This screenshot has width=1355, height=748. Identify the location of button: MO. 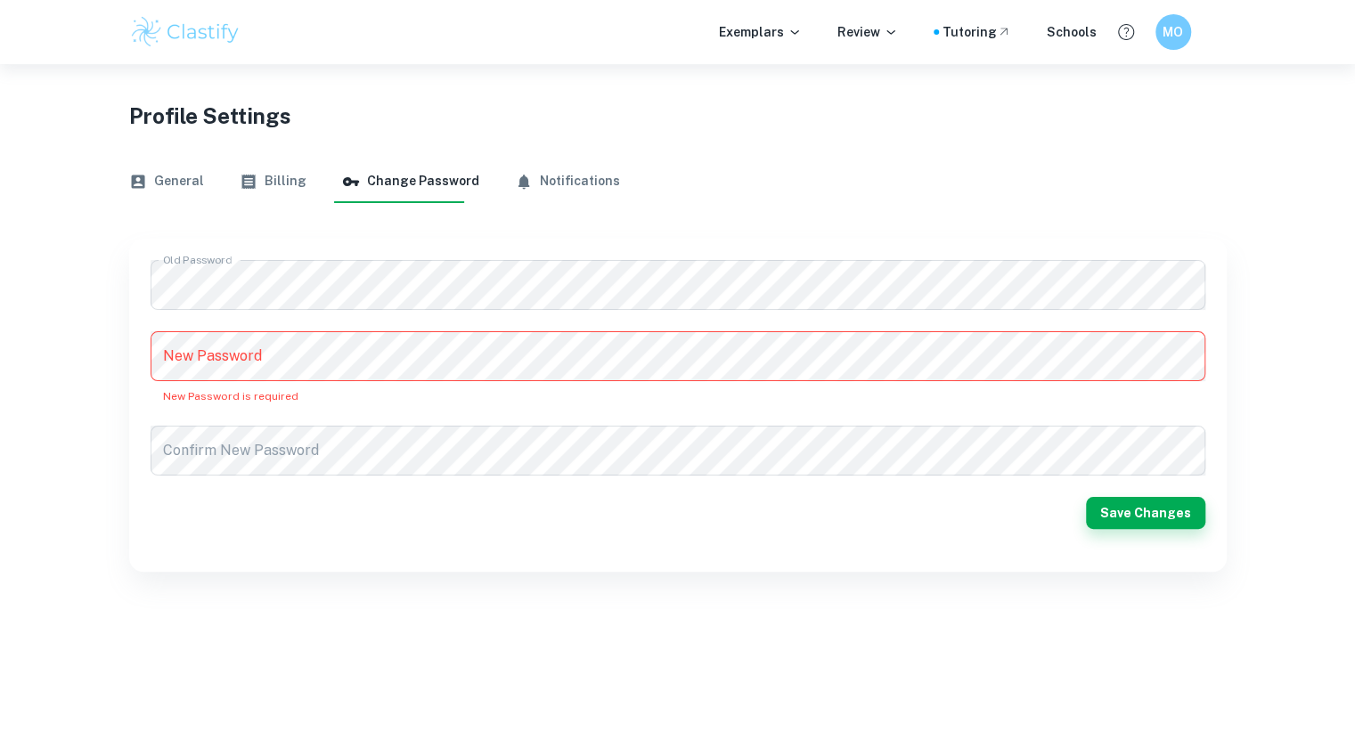
(1173, 32).